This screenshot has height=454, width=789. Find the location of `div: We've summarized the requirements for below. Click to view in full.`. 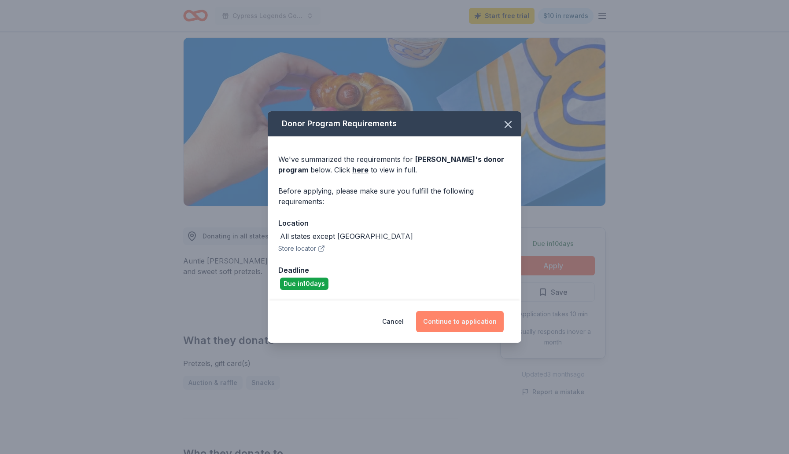

div: We've summarized the requirements for below. Click to view in full. is located at coordinates (394, 165).